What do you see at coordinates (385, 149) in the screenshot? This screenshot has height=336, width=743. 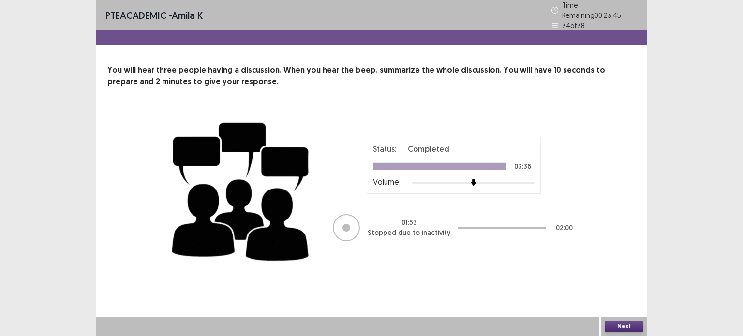 I see `p: Status:` at bounding box center [385, 149].